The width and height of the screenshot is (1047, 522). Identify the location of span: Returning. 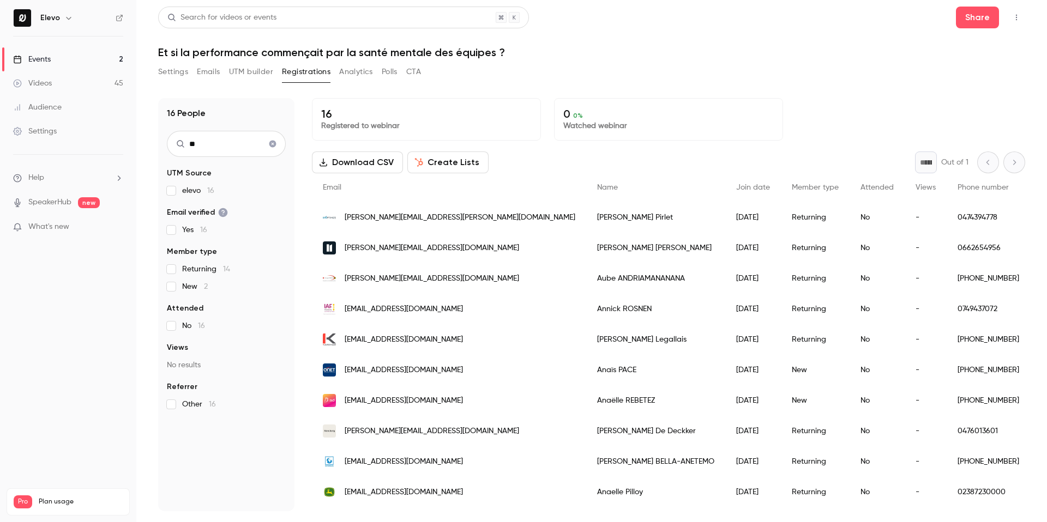
(206, 269).